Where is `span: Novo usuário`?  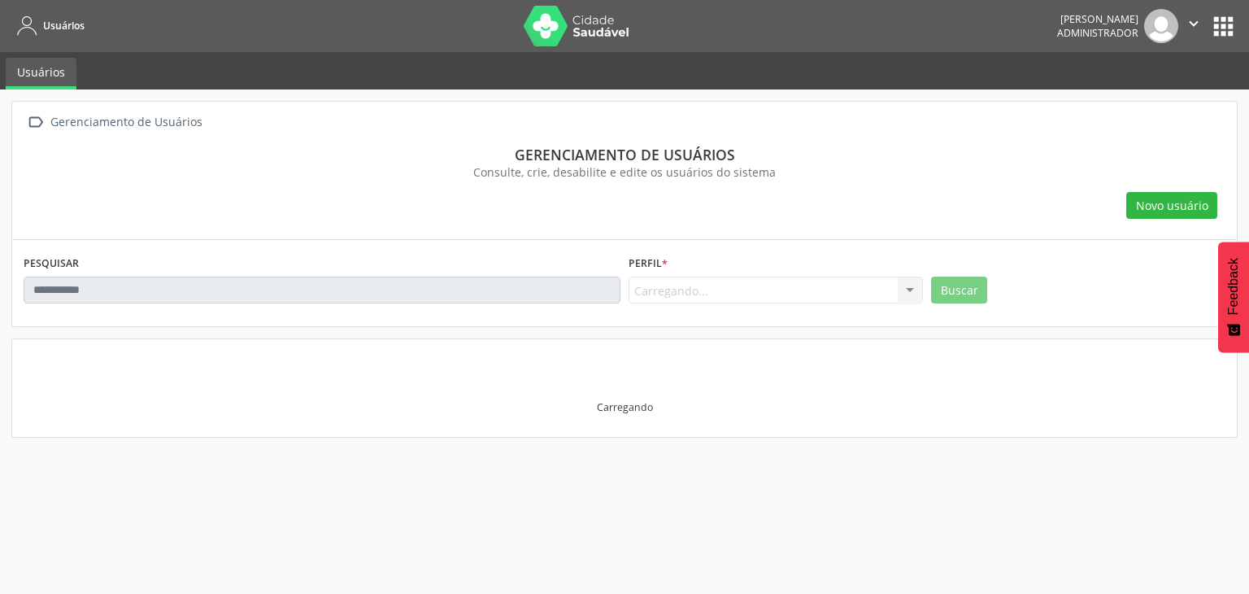 span: Novo usuário is located at coordinates (1172, 205).